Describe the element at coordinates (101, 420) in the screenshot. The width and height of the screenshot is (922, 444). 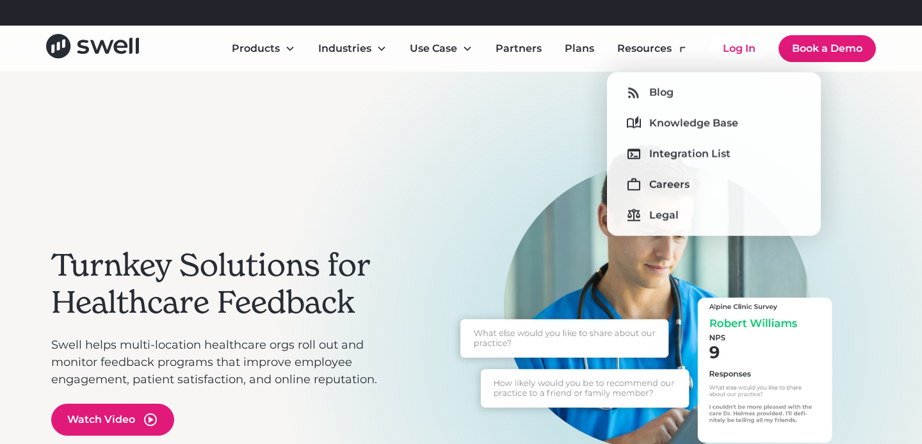
I see `div: Watch Video` at that location.